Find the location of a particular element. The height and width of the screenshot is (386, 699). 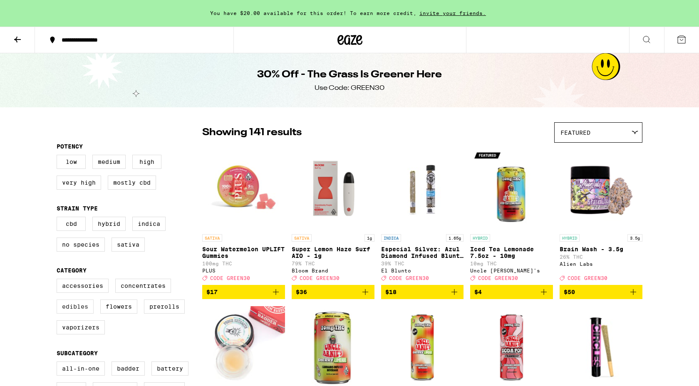

p: 1.65g is located at coordinates (455, 238).